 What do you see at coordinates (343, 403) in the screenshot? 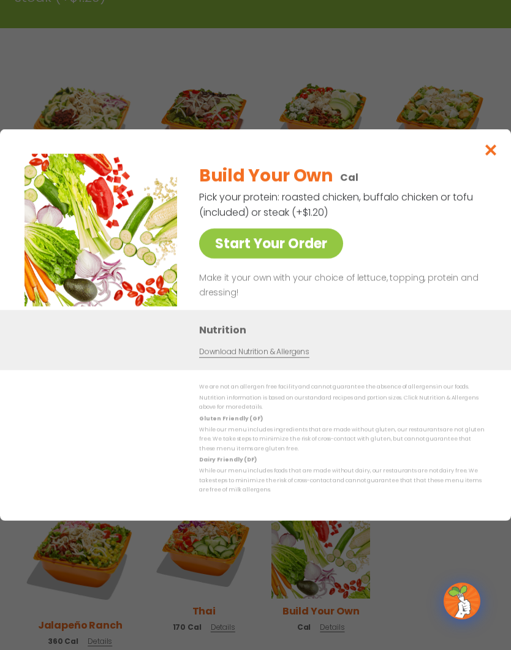
I see `p: Nutrition information is based on our standard recipes and portion sizes. Click Nutrition & Aller...` at bounding box center [343, 403].